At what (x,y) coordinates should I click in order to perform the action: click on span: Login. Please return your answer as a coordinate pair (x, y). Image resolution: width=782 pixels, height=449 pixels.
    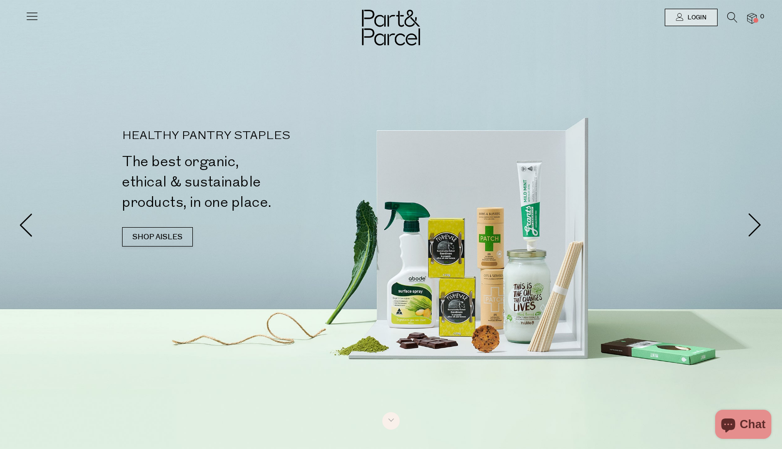
    Looking at the image, I should click on (696, 17).